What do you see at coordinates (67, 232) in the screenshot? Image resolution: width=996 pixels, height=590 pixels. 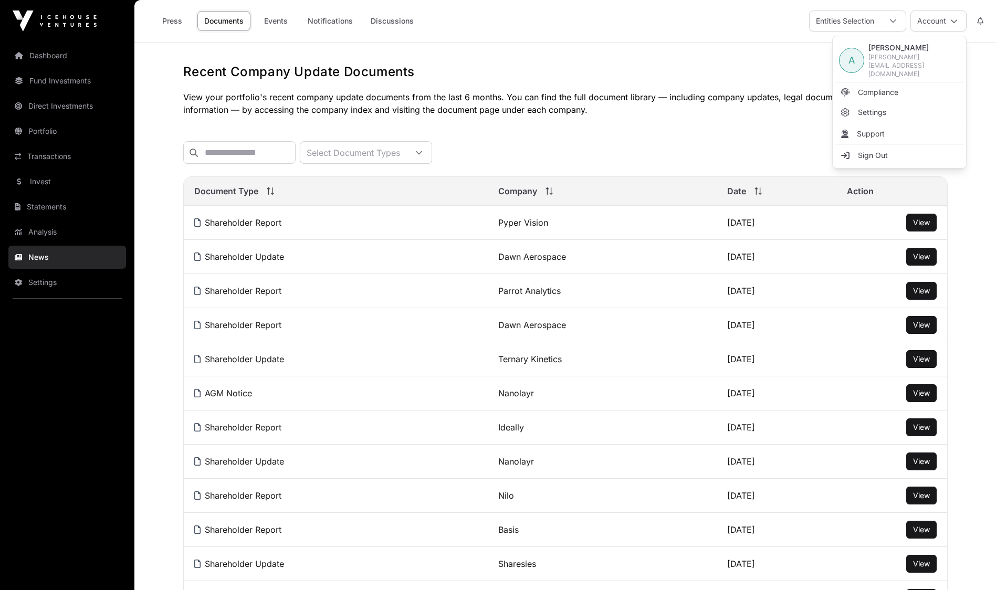 I see `a: Analysis` at bounding box center [67, 232].